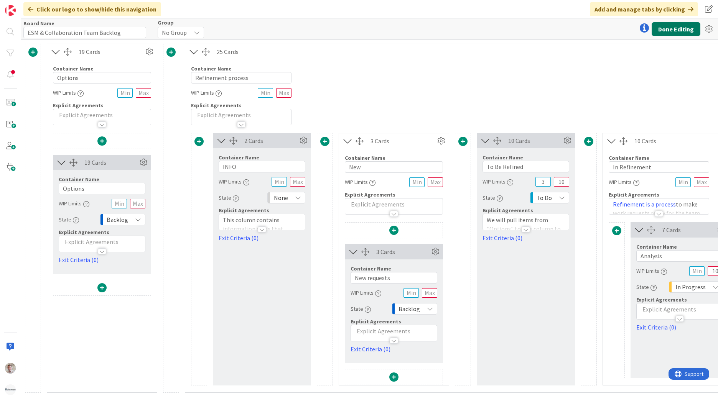  What do you see at coordinates (174, 33) in the screenshot?
I see `span: No Group` at bounding box center [174, 33].